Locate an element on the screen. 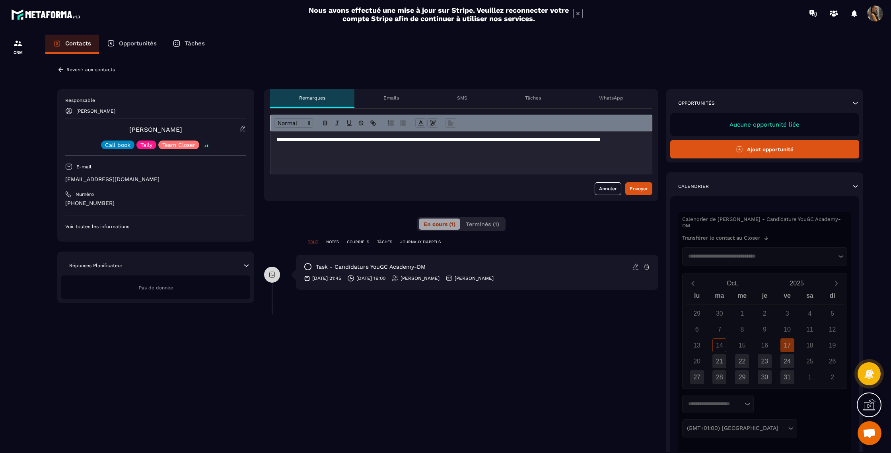  p: Contacts is located at coordinates (78, 43).